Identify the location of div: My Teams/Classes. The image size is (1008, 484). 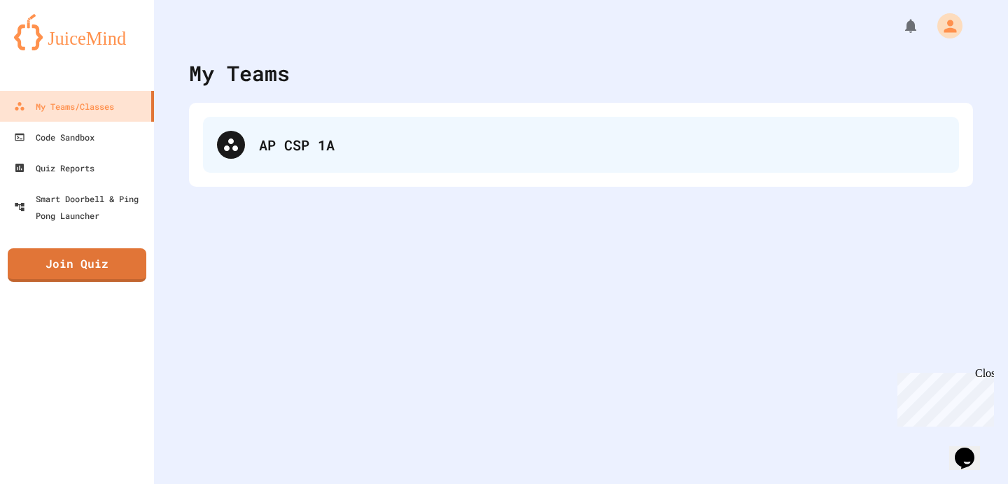
(64, 106).